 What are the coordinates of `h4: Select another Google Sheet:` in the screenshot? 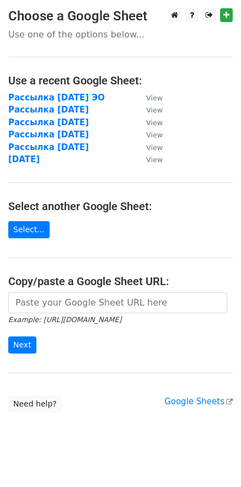 It's located at (120, 206).